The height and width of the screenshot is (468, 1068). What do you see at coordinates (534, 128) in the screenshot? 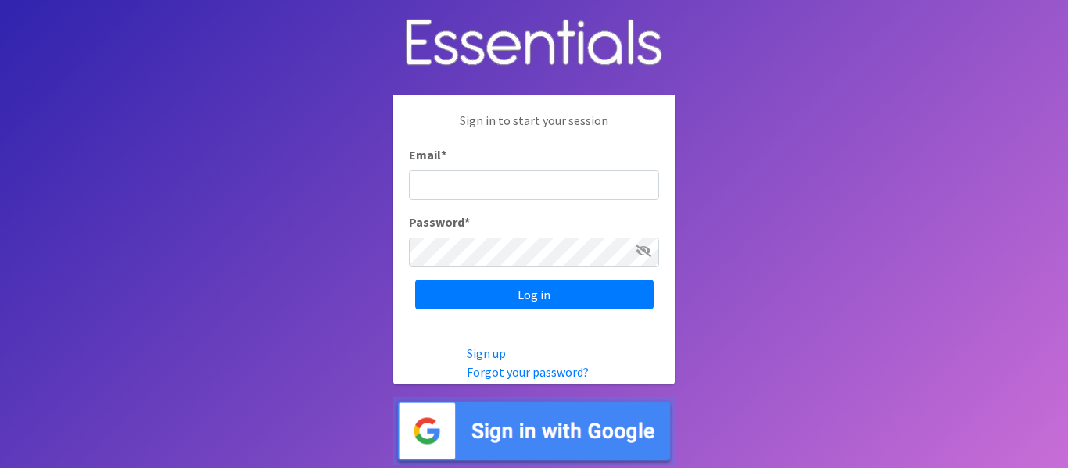
I see `p: Sign in to start your session` at bounding box center [534, 128].